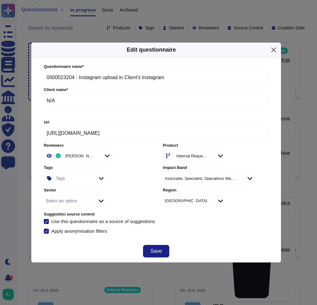  What do you see at coordinates (156, 67) in the screenshot?
I see `label: Questionnaire name` at bounding box center [156, 67].